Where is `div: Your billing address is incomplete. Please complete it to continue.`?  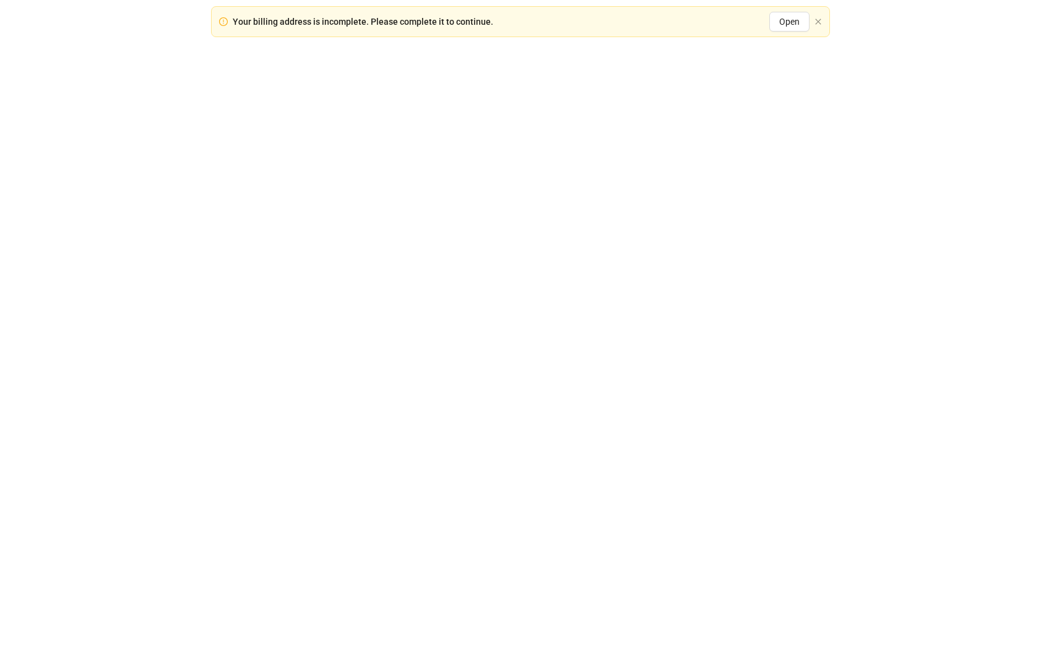 div: Your billing address is incomplete. Please complete it to continue. is located at coordinates (363, 22).